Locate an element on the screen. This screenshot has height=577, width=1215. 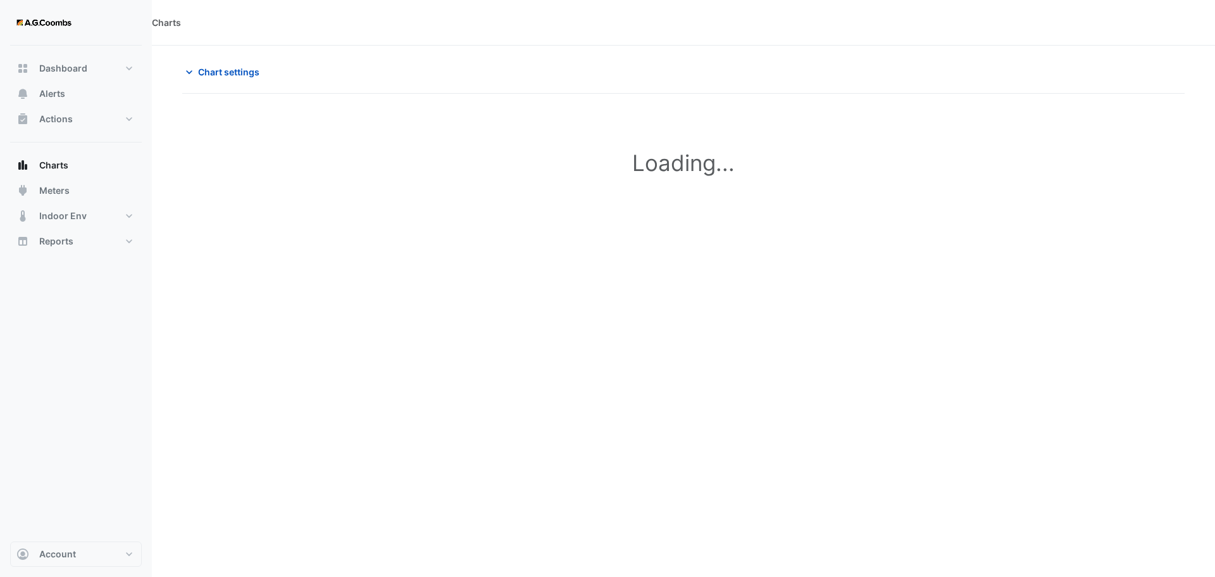
span: Dashboard is located at coordinates (63, 68).